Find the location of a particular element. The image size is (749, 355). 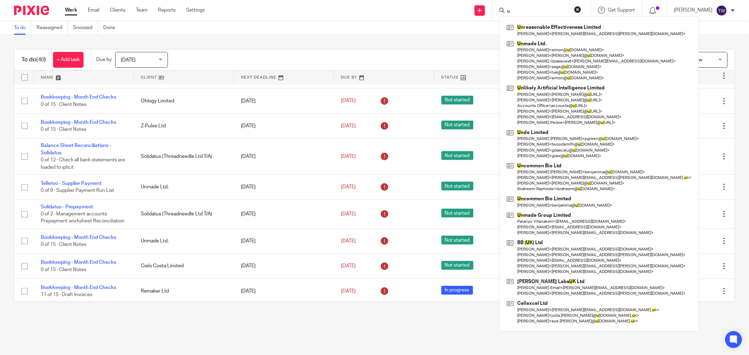

h1: To do is located at coordinates (34, 60).